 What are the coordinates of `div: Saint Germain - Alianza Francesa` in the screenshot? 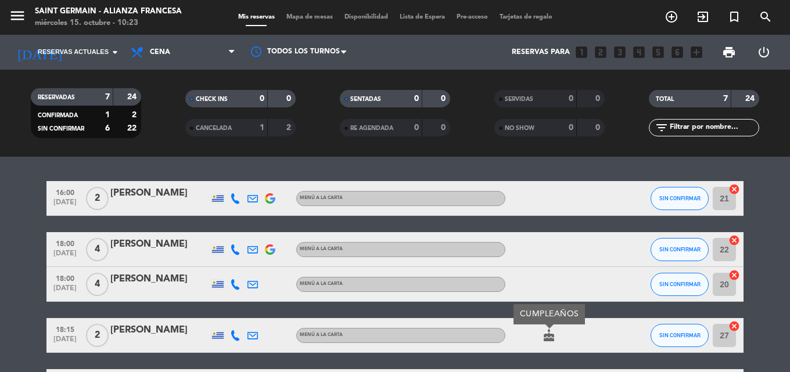 It's located at (108, 12).